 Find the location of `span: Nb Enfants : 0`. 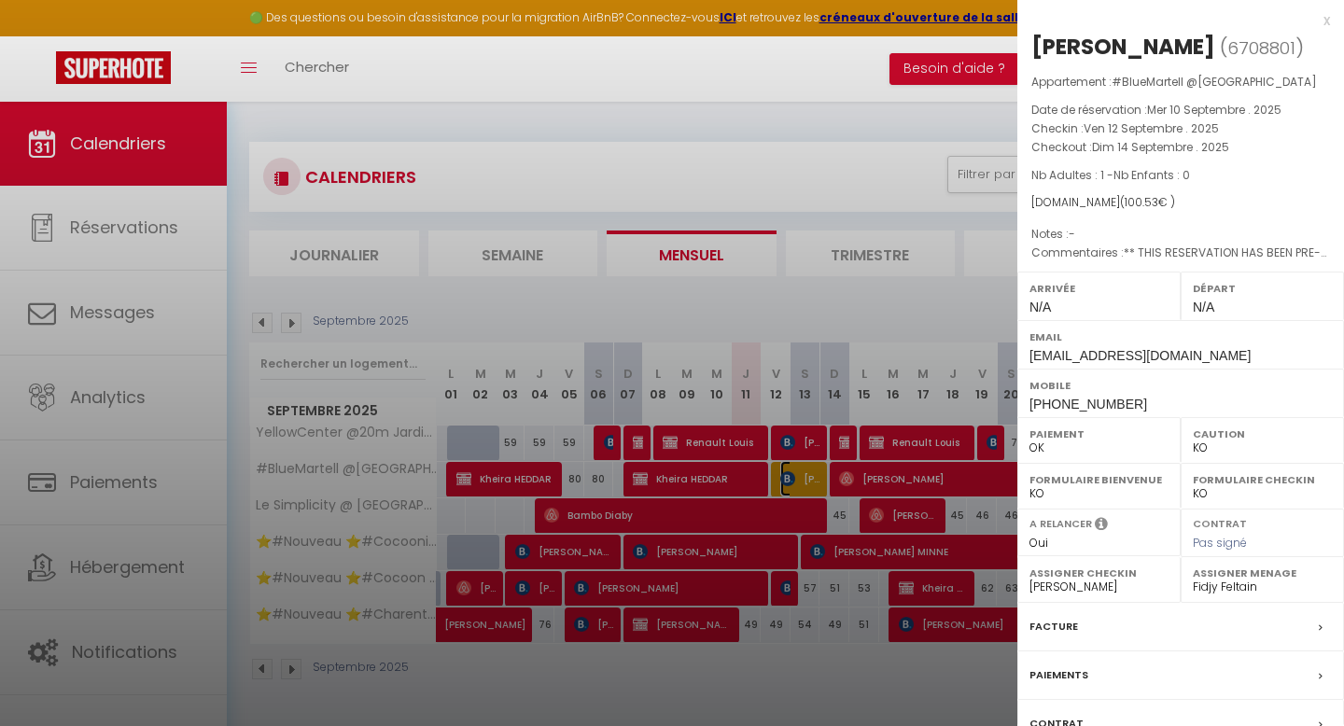

span: Nb Enfants : 0 is located at coordinates (1152, 175).